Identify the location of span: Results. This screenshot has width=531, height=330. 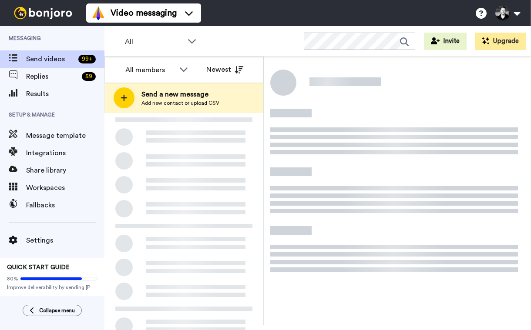
(65, 94).